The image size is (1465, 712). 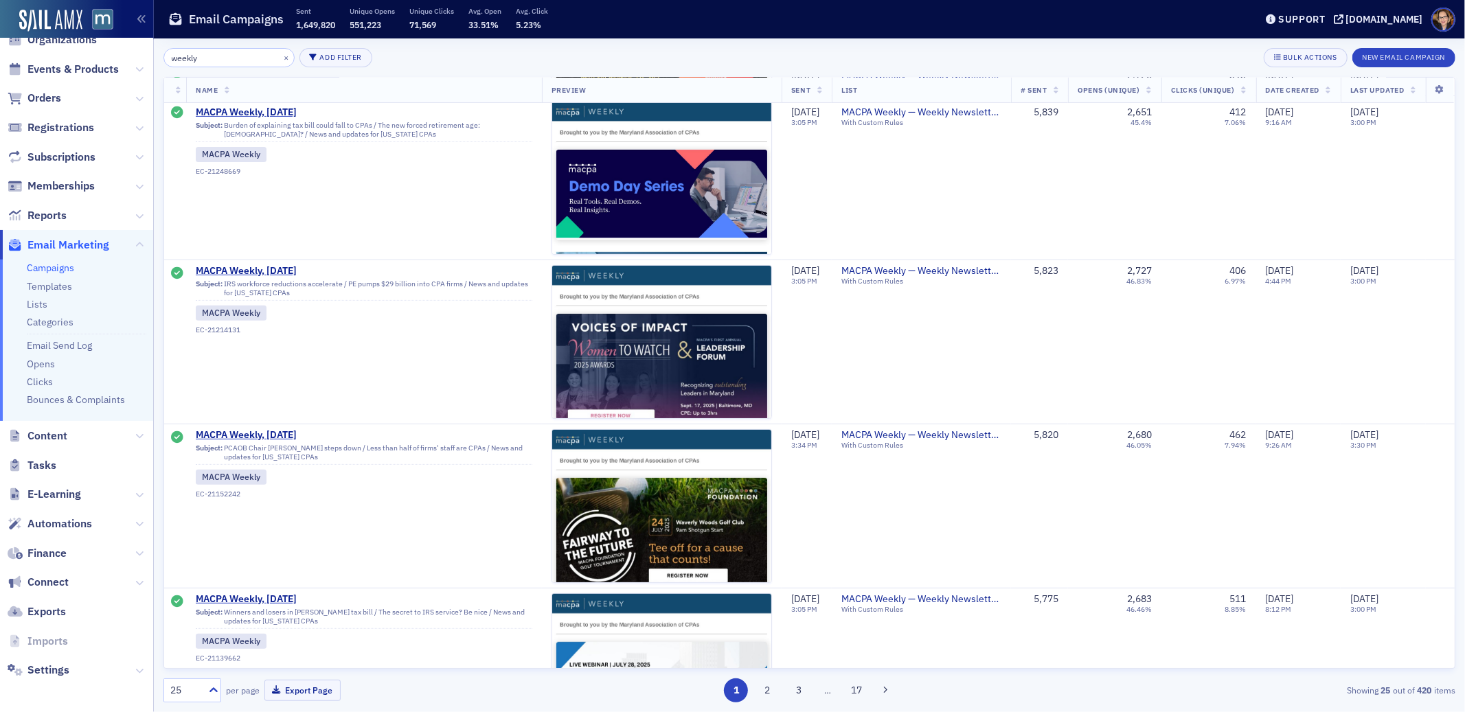 I want to click on span: Sent, so click(x=801, y=90).